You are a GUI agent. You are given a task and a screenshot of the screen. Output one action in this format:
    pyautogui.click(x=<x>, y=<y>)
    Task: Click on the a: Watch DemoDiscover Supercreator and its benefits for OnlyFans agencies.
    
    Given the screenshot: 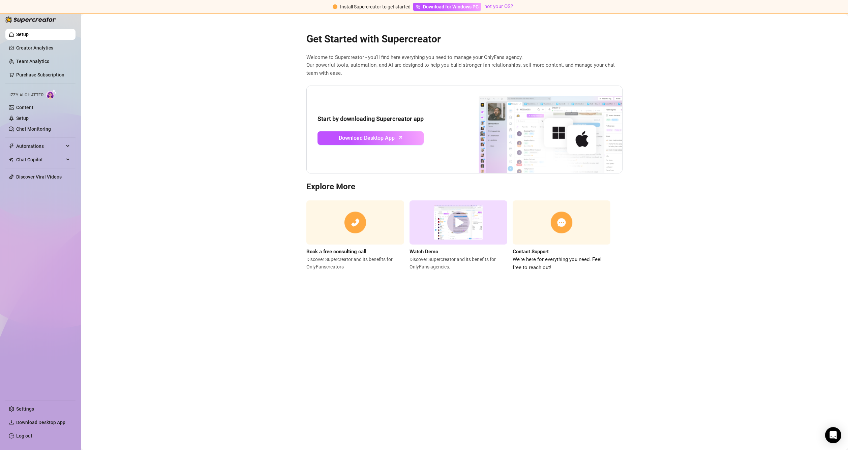 What is the action you would take?
    pyautogui.click(x=459, y=236)
    